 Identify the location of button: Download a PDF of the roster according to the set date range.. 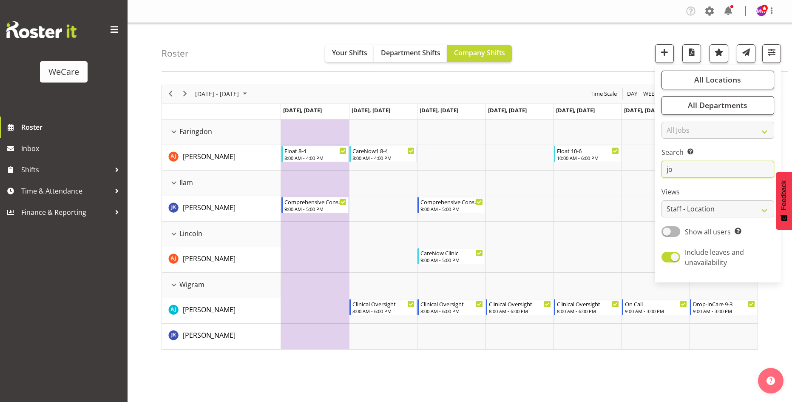
(692, 54).